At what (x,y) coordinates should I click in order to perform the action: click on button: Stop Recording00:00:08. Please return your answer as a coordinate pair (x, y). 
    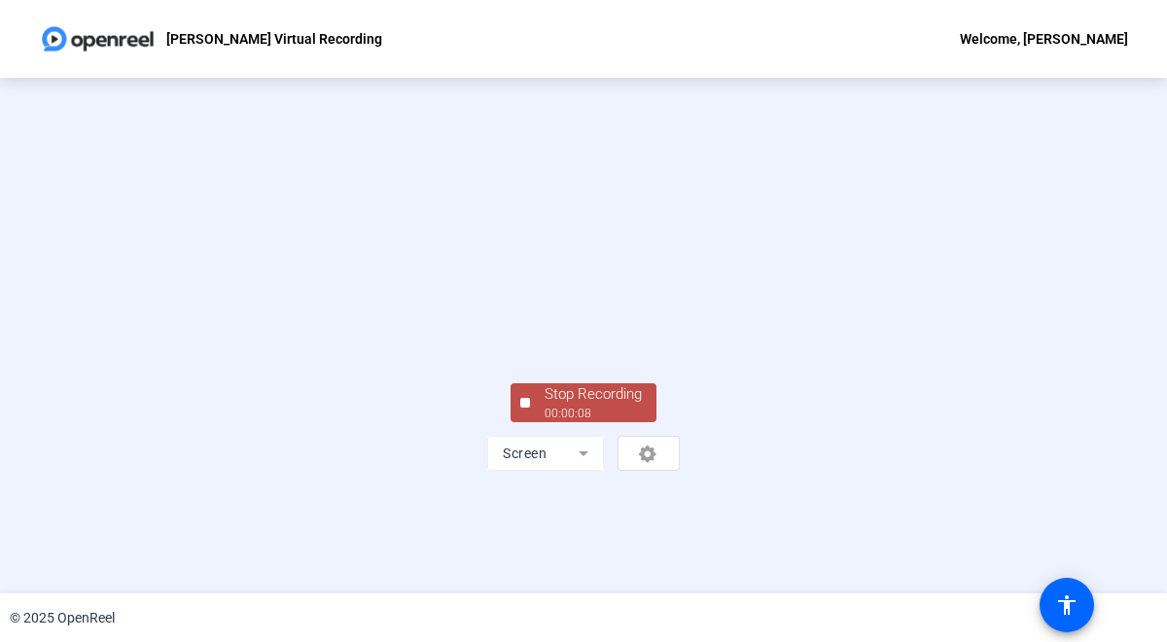
    Looking at the image, I should click on (583, 403).